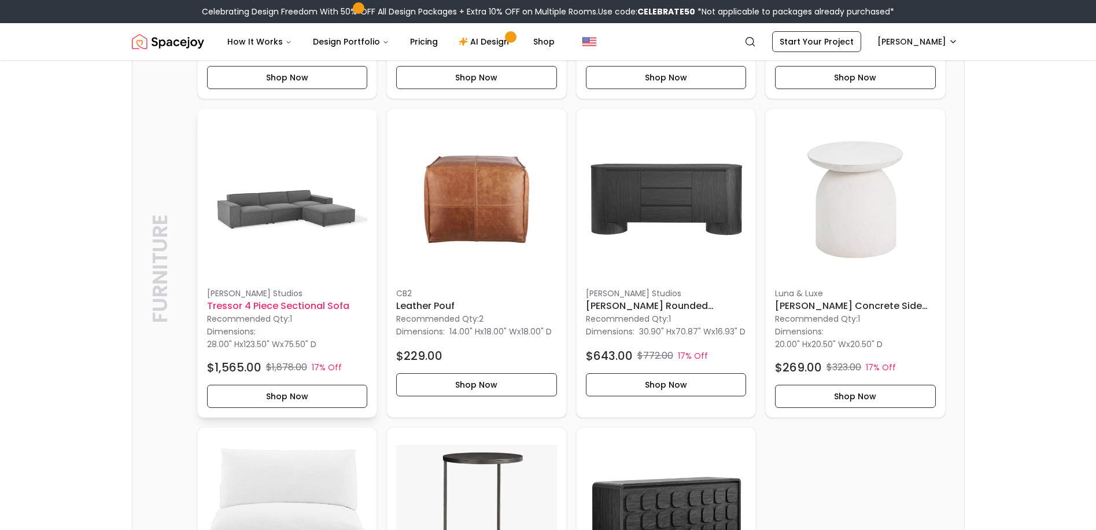 This screenshot has height=530, width=1096. Describe the element at coordinates (261, 344) in the screenshot. I see `span: 123.50" W` at that location.